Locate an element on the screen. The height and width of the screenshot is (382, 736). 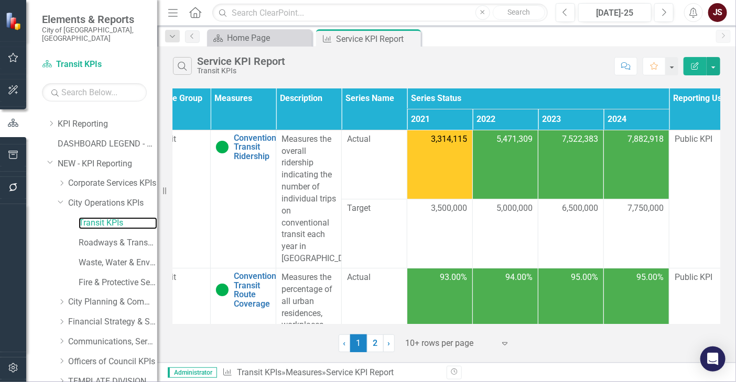
span: Search is located at coordinates (518, 12).